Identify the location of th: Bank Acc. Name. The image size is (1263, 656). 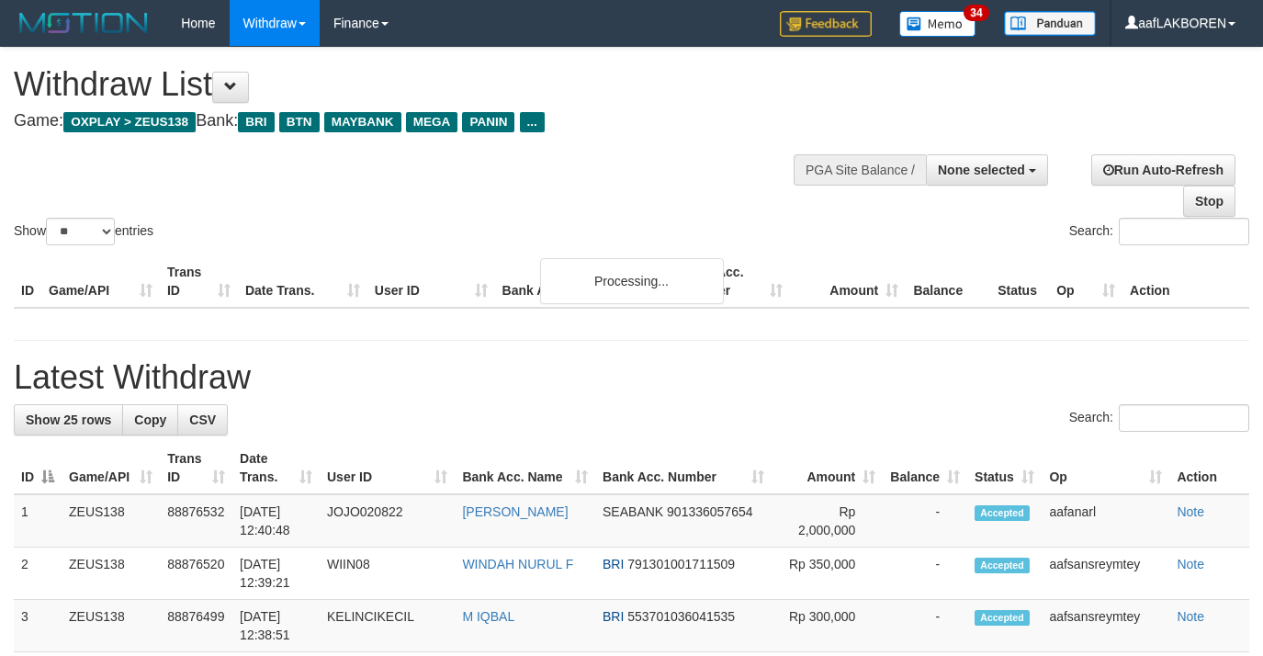
(585, 281).